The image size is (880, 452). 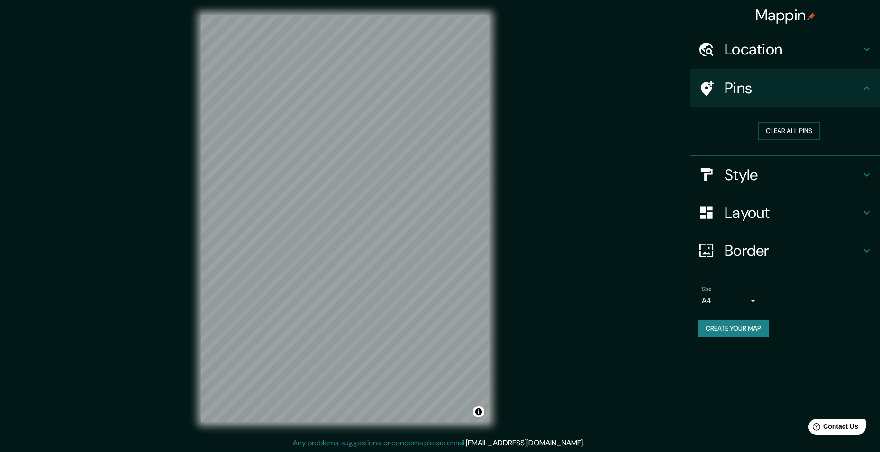 I want to click on h4: Location, so click(x=793, y=49).